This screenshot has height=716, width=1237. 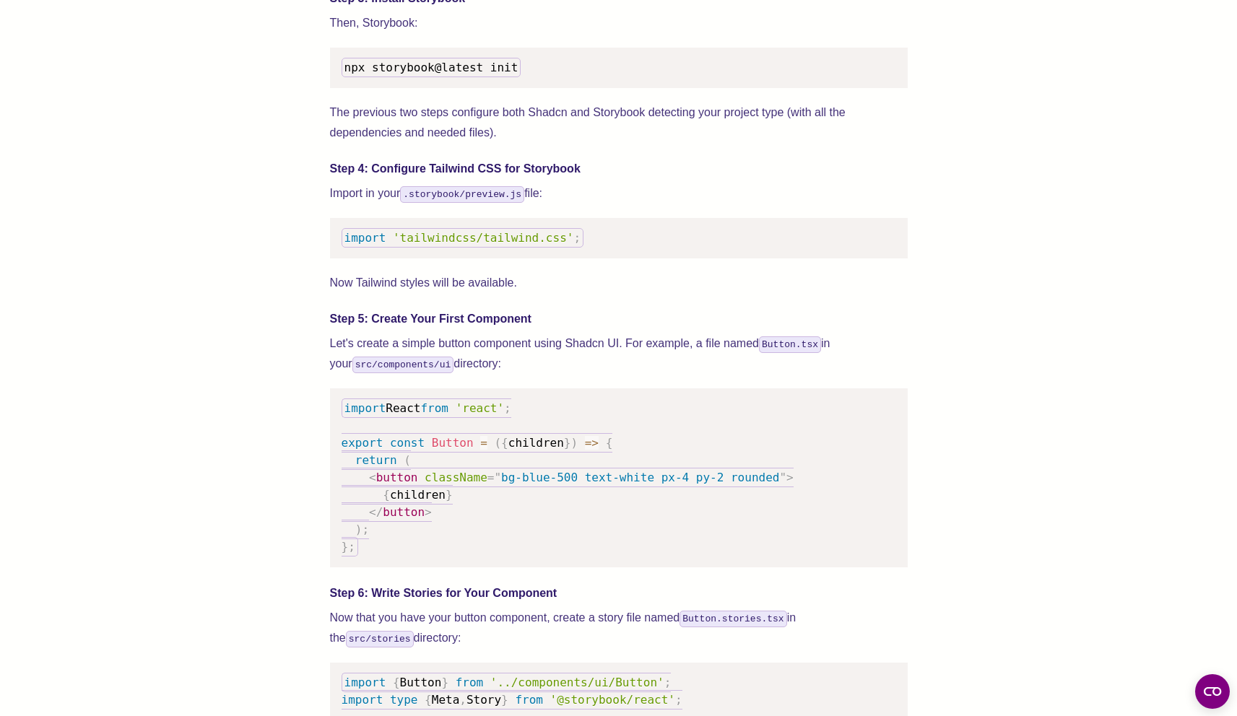 What do you see at coordinates (619, 193) in the screenshot?
I see `p: Import in your file:` at bounding box center [619, 193].